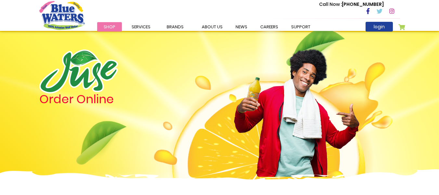 The height and width of the screenshot is (195, 439). Describe the element at coordinates (175, 27) in the screenshot. I see `span: Brands` at that location.